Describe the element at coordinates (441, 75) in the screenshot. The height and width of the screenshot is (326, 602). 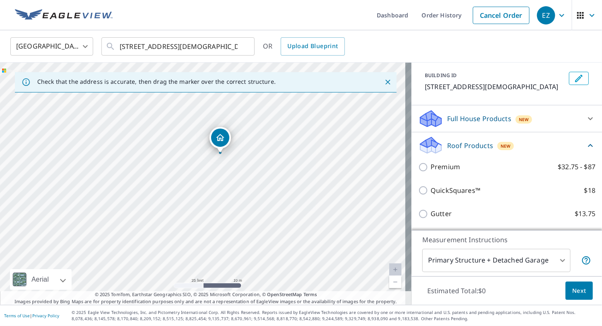
I see `p: BUILDING ID` at that location.